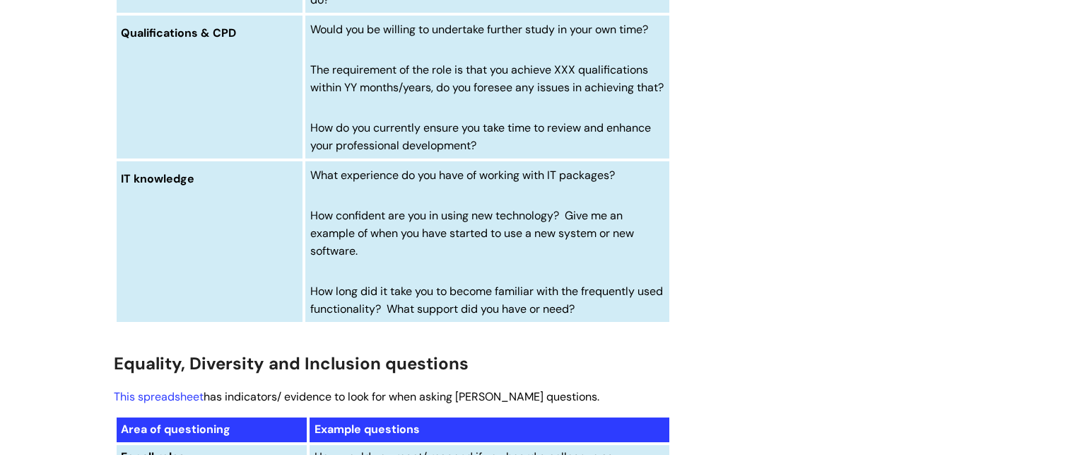 Image resolution: width=1075 pixels, height=455 pixels. What do you see at coordinates (291, 363) in the screenshot?
I see `span: Equality, Diversity and Inclusion questions` at bounding box center [291, 363].